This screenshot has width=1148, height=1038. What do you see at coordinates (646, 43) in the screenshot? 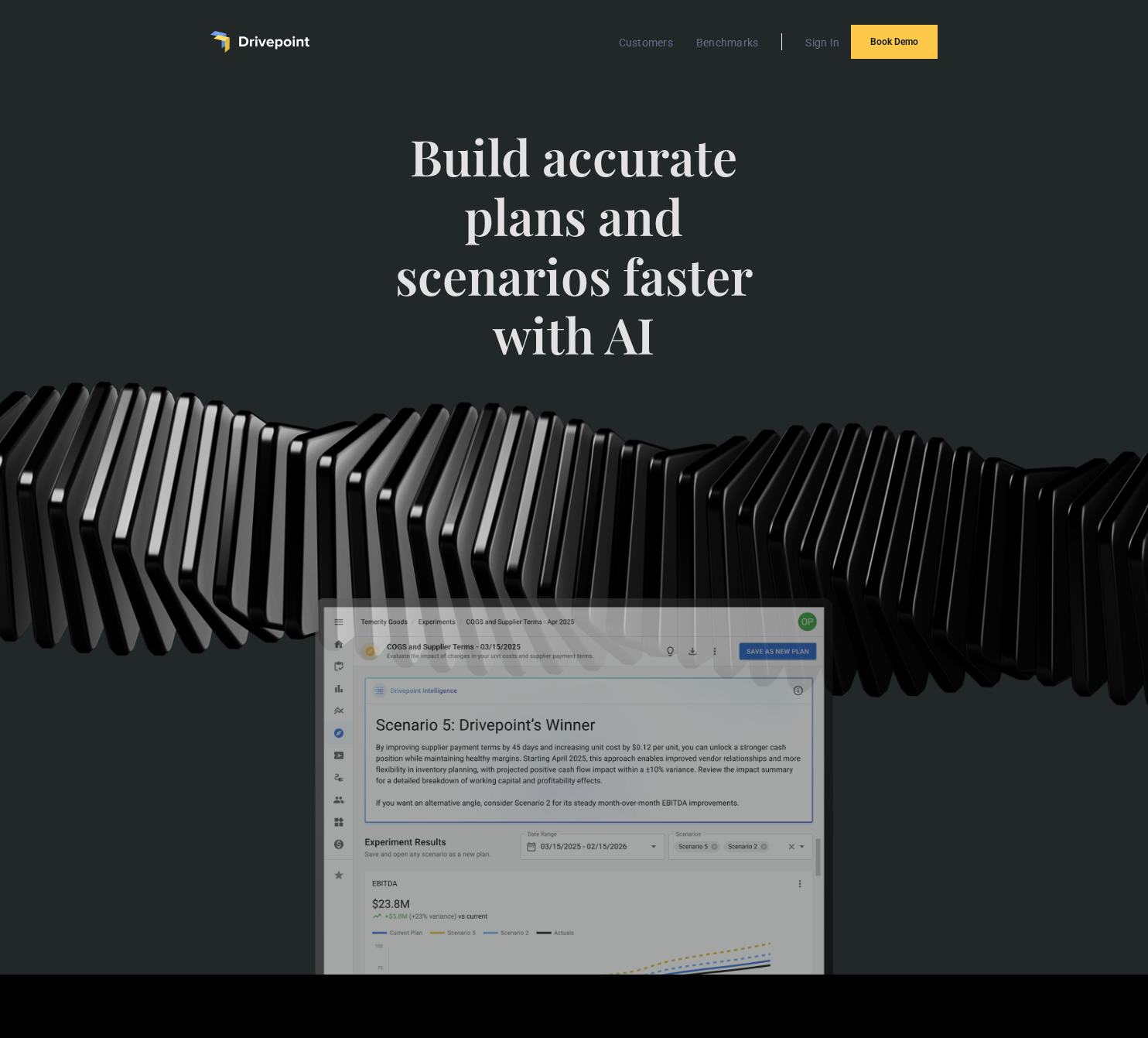
I see `a: Customers` at bounding box center [646, 43].